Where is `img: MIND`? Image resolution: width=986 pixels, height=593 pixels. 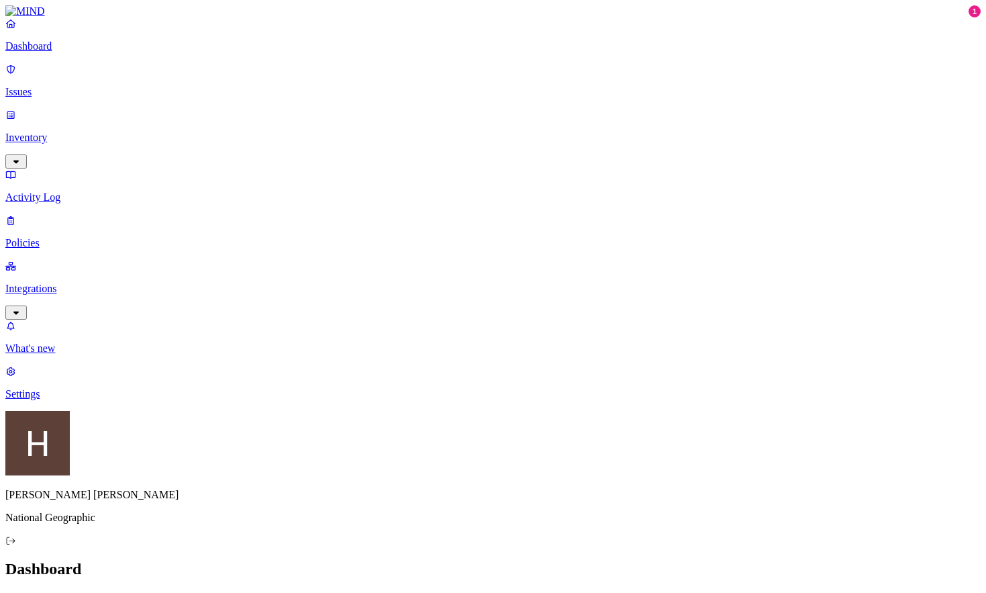
img: MIND is located at coordinates (25, 11).